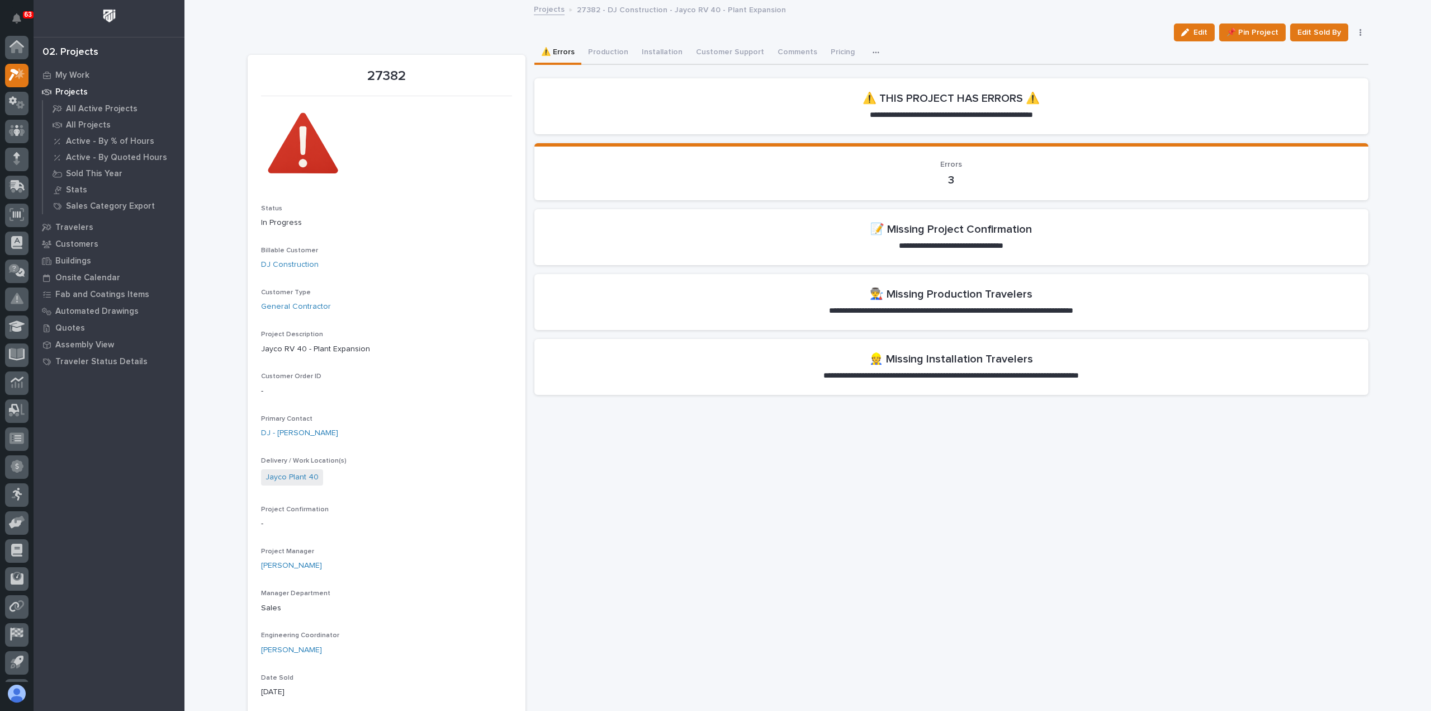  Describe the element at coordinates (17, 18) in the screenshot. I see `button: Notifications` at that location.